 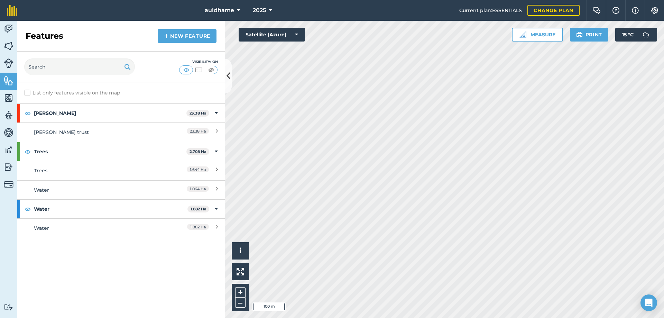 What do you see at coordinates (259, 10) in the screenshot?
I see `span: 2025` at bounding box center [259, 10].